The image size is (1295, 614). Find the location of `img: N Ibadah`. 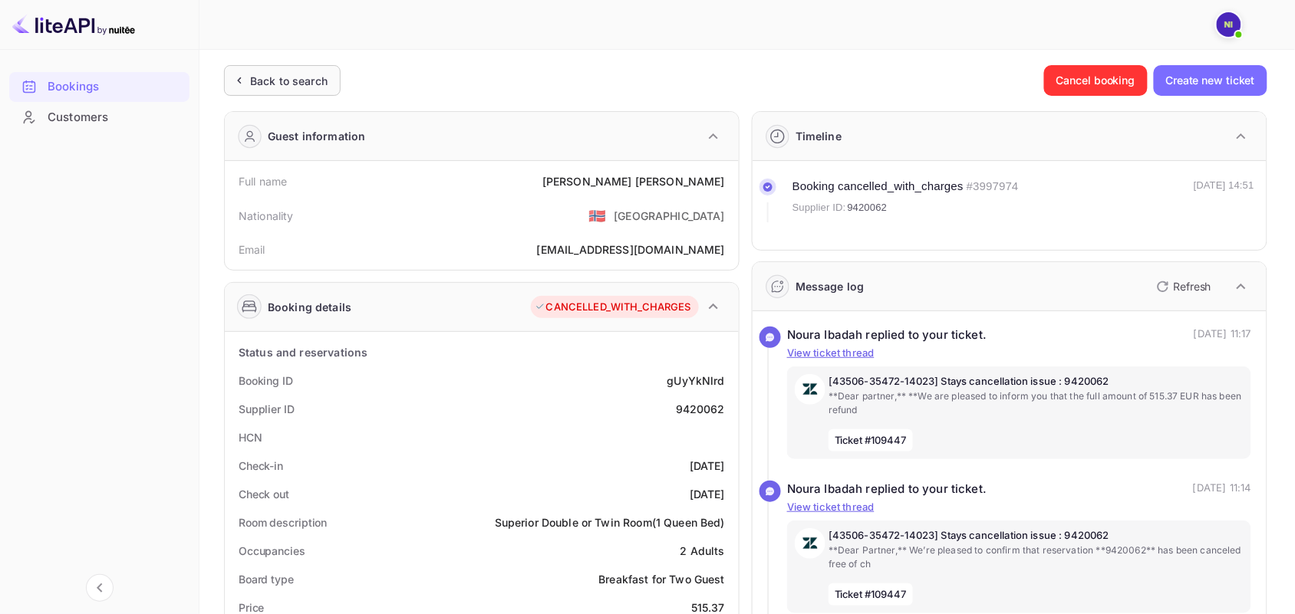

img: N Ibadah is located at coordinates (1229, 25).